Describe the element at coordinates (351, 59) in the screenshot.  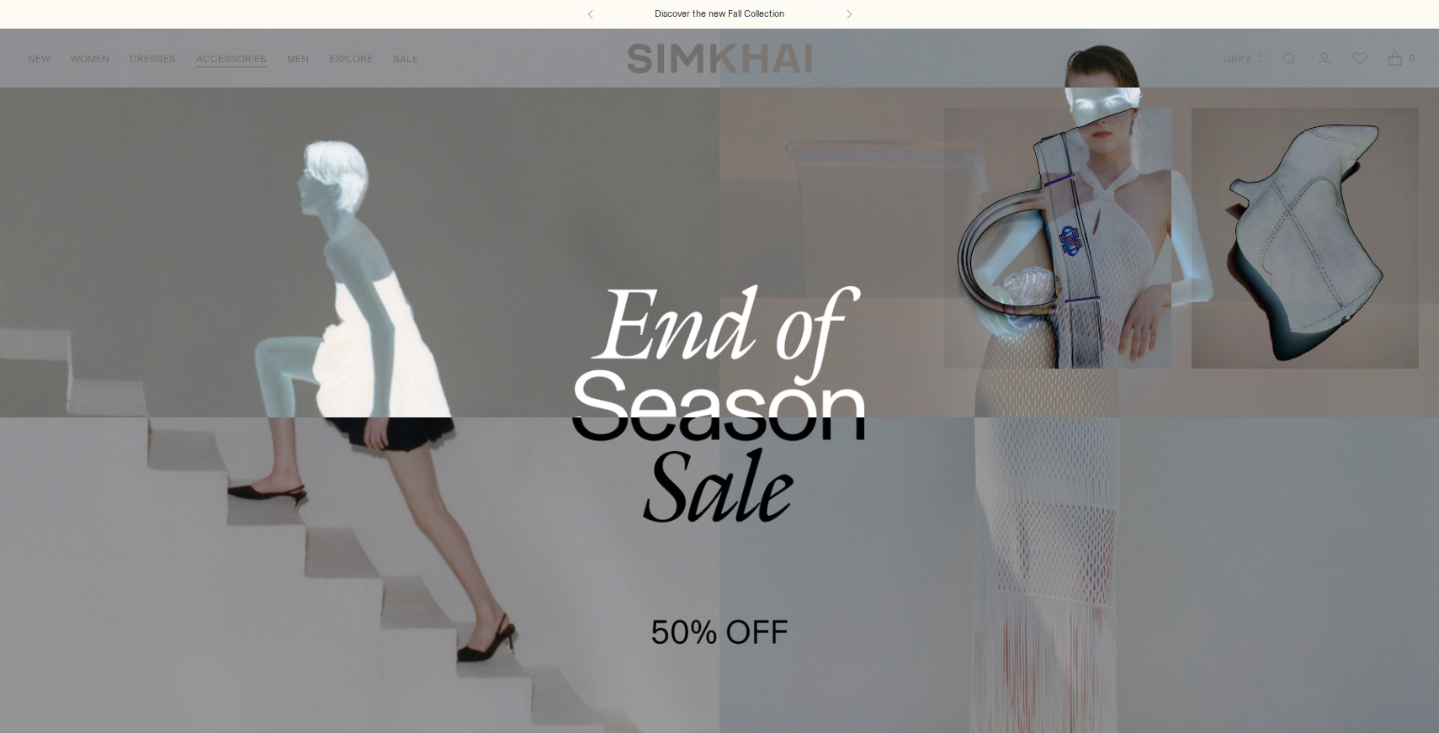
I see `a: EXPLORE` at that location.